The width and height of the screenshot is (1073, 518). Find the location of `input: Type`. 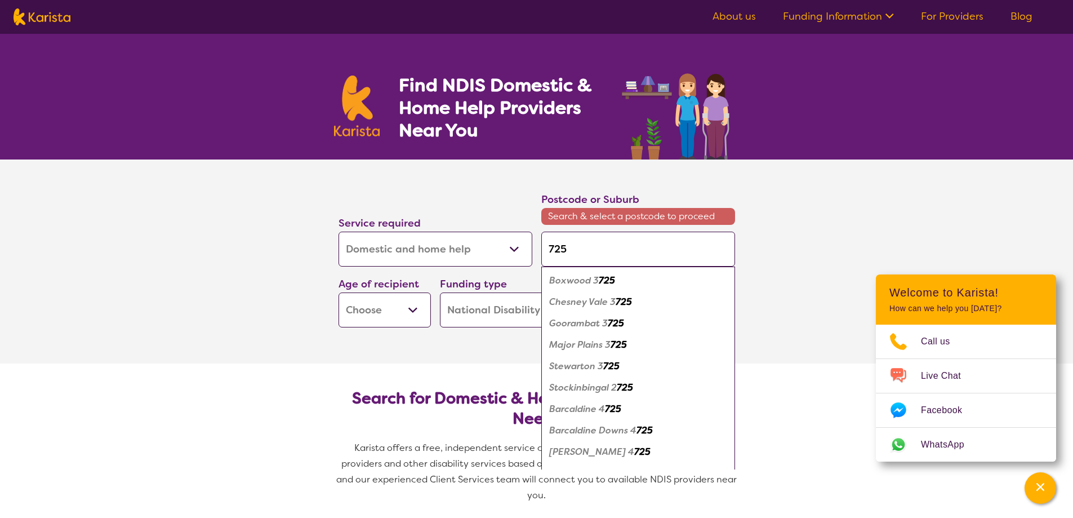

input: Type is located at coordinates (638, 249).